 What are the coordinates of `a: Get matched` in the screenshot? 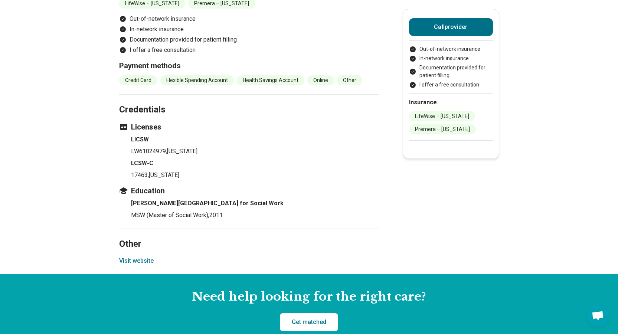 It's located at (309, 322).